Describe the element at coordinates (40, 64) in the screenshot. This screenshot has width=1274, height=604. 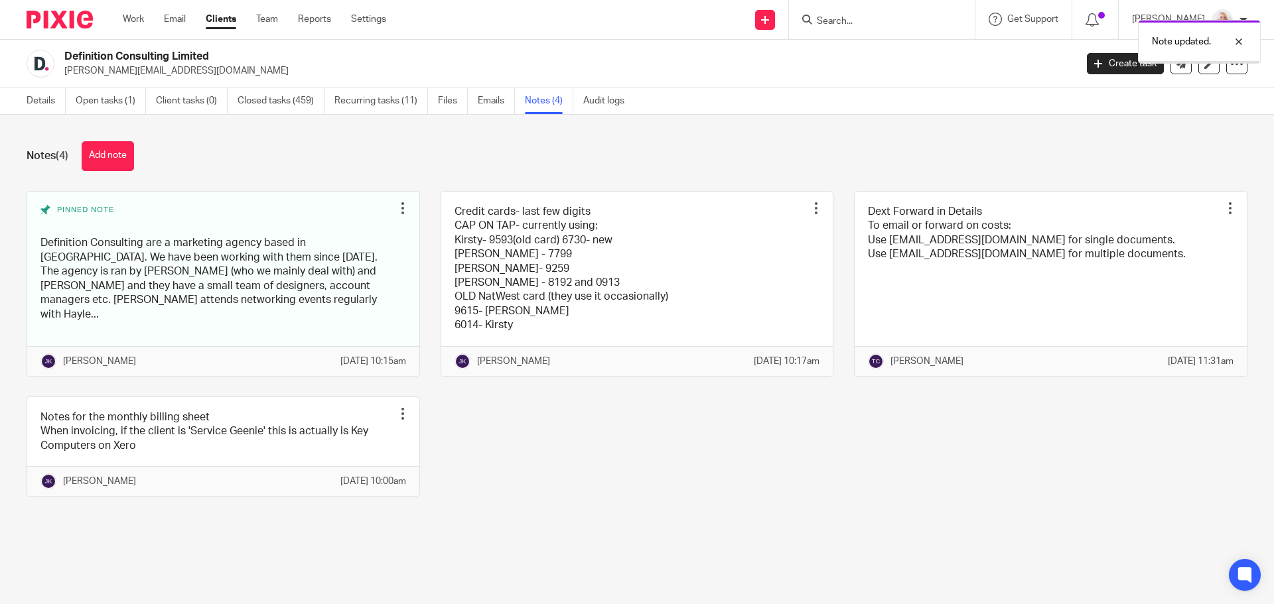
I see `img: definition_consulting_limited_logo.jpg` at that location.